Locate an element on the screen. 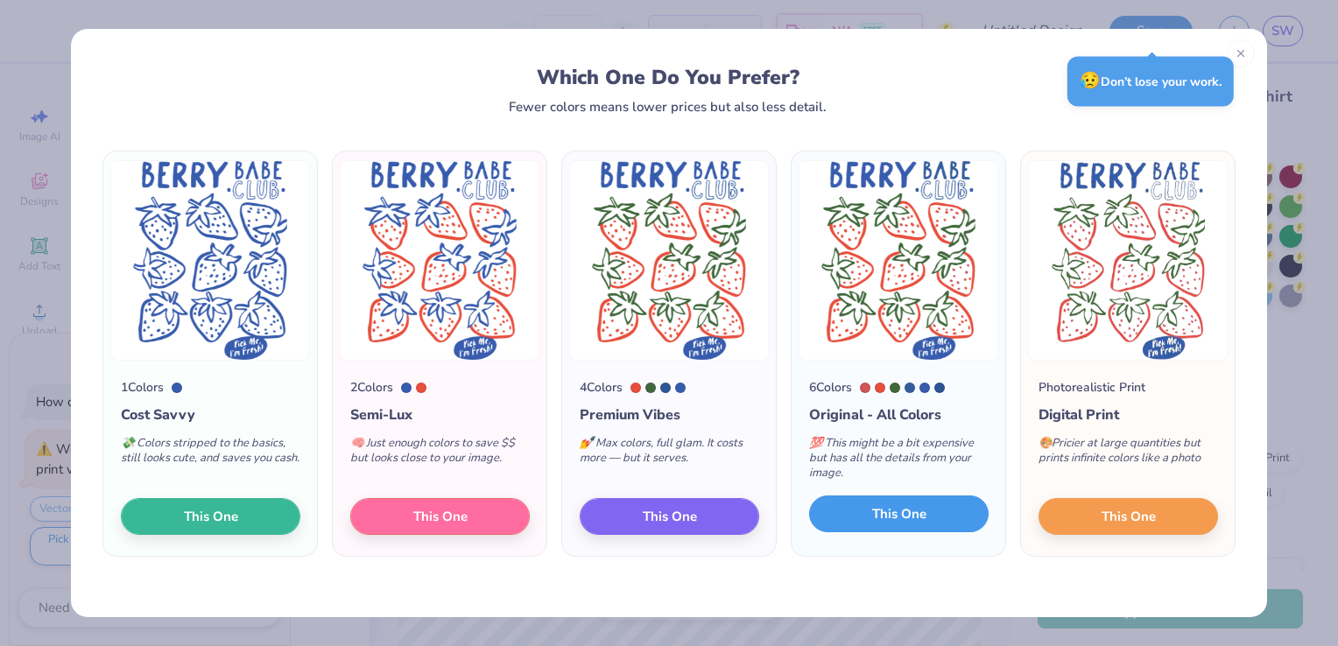  div: Cost Savvy is located at coordinates (210, 415).